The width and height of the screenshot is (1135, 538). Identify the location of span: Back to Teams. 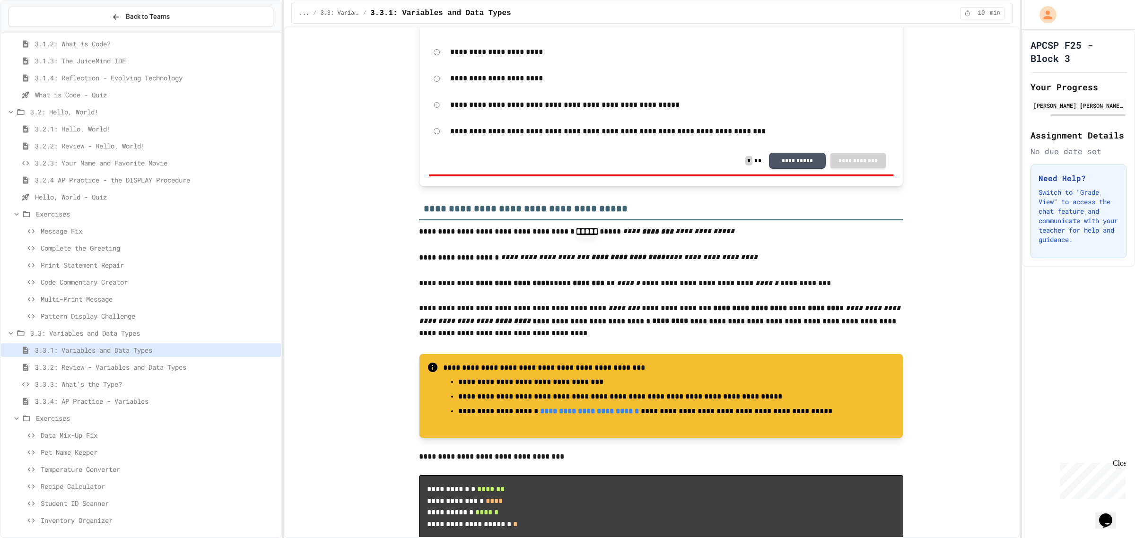
(148, 17).